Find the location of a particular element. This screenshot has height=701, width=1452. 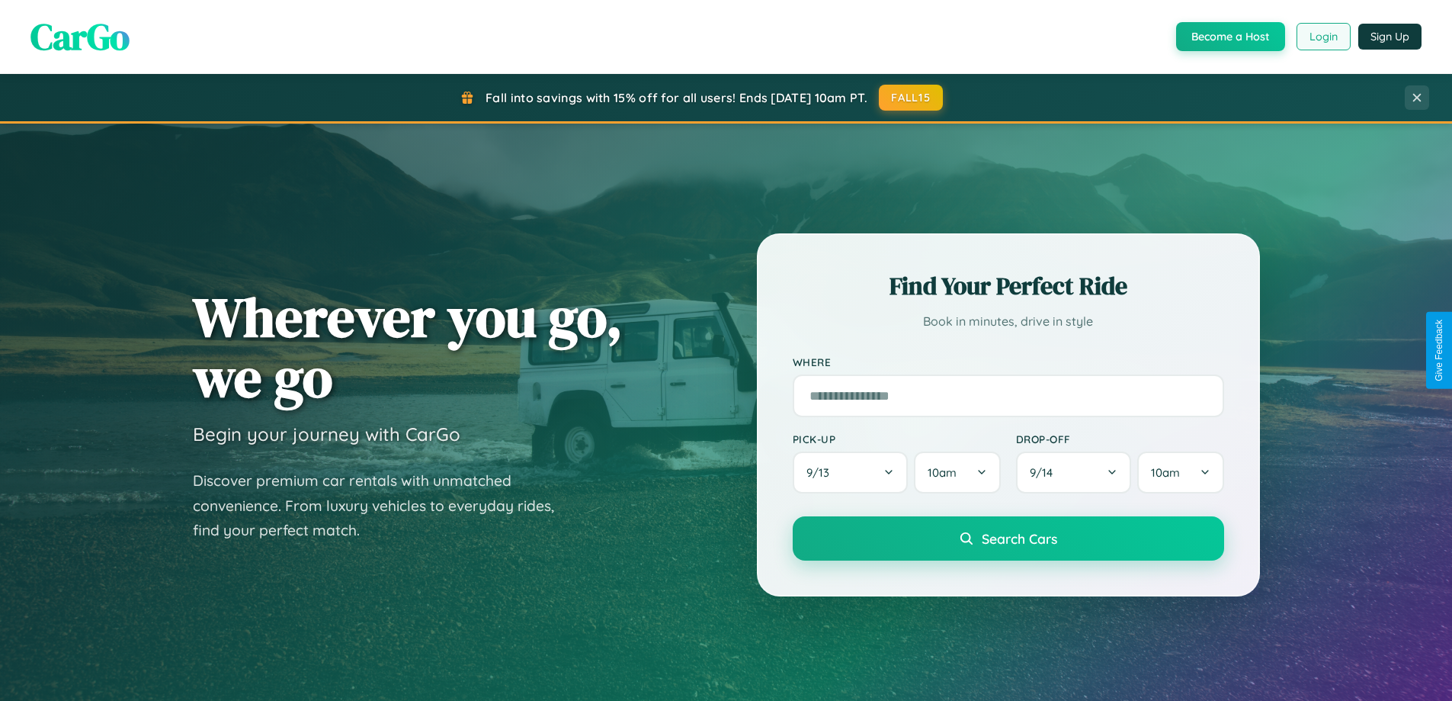

h3: Begin your journey with CarGo is located at coordinates (326, 434).